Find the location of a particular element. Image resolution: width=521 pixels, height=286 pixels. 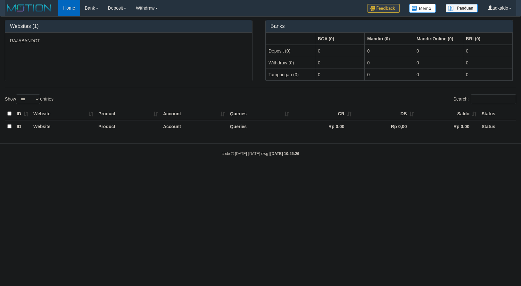

p: RAJABANDOT is located at coordinates (129, 41).